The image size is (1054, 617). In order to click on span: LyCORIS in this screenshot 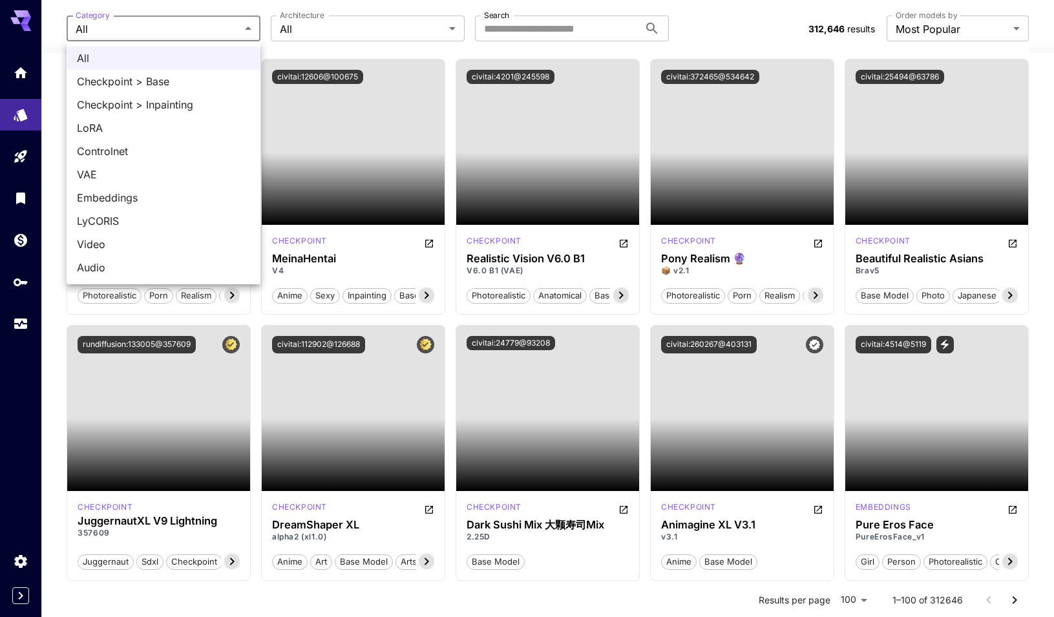, I will do `click(164, 221)`.